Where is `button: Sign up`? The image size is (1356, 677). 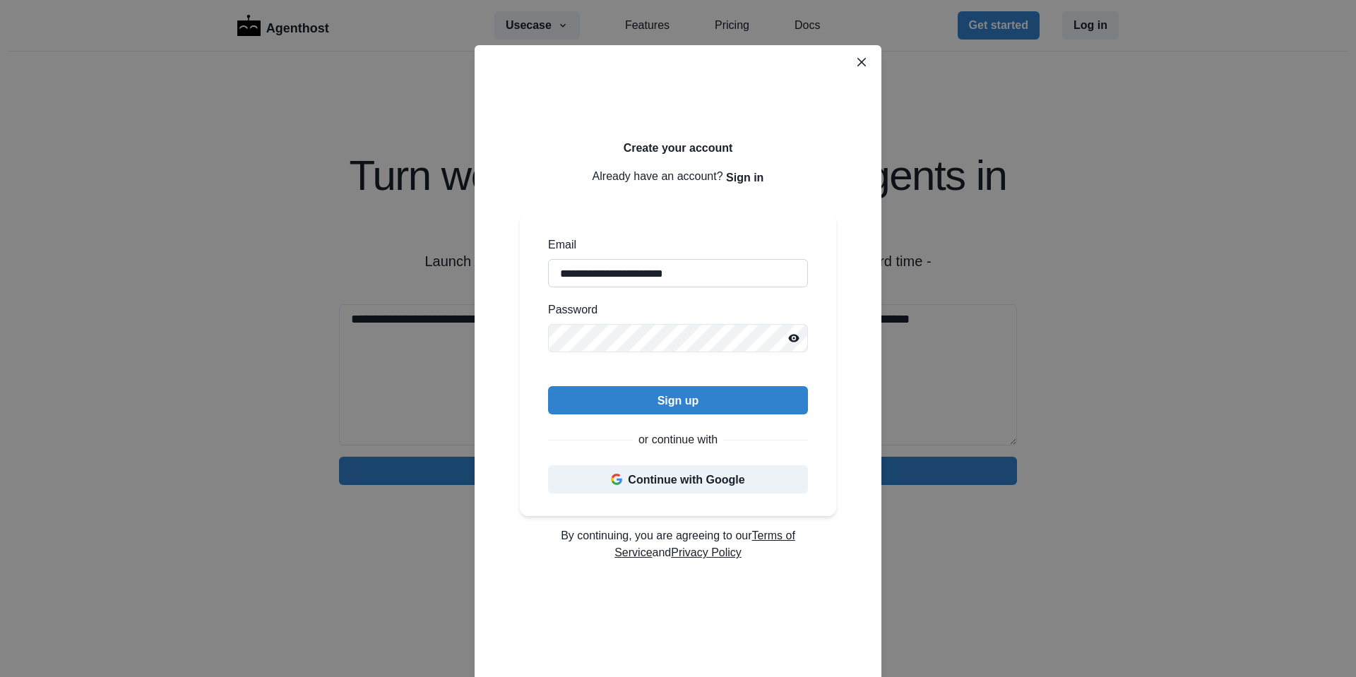 button: Sign up is located at coordinates (678, 400).